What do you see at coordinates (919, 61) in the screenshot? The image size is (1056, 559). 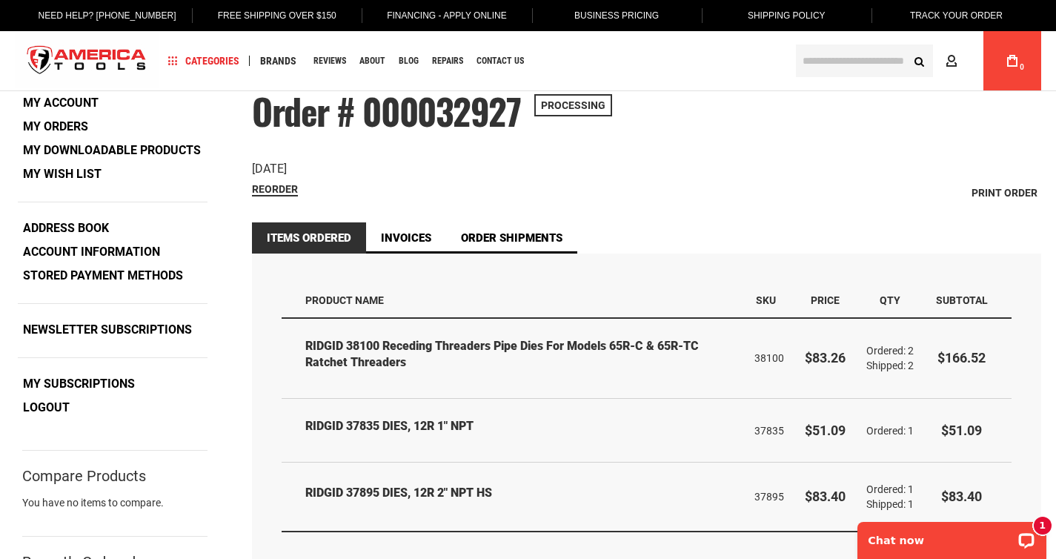 I see `button: Search` at bounding box center [919, 61].